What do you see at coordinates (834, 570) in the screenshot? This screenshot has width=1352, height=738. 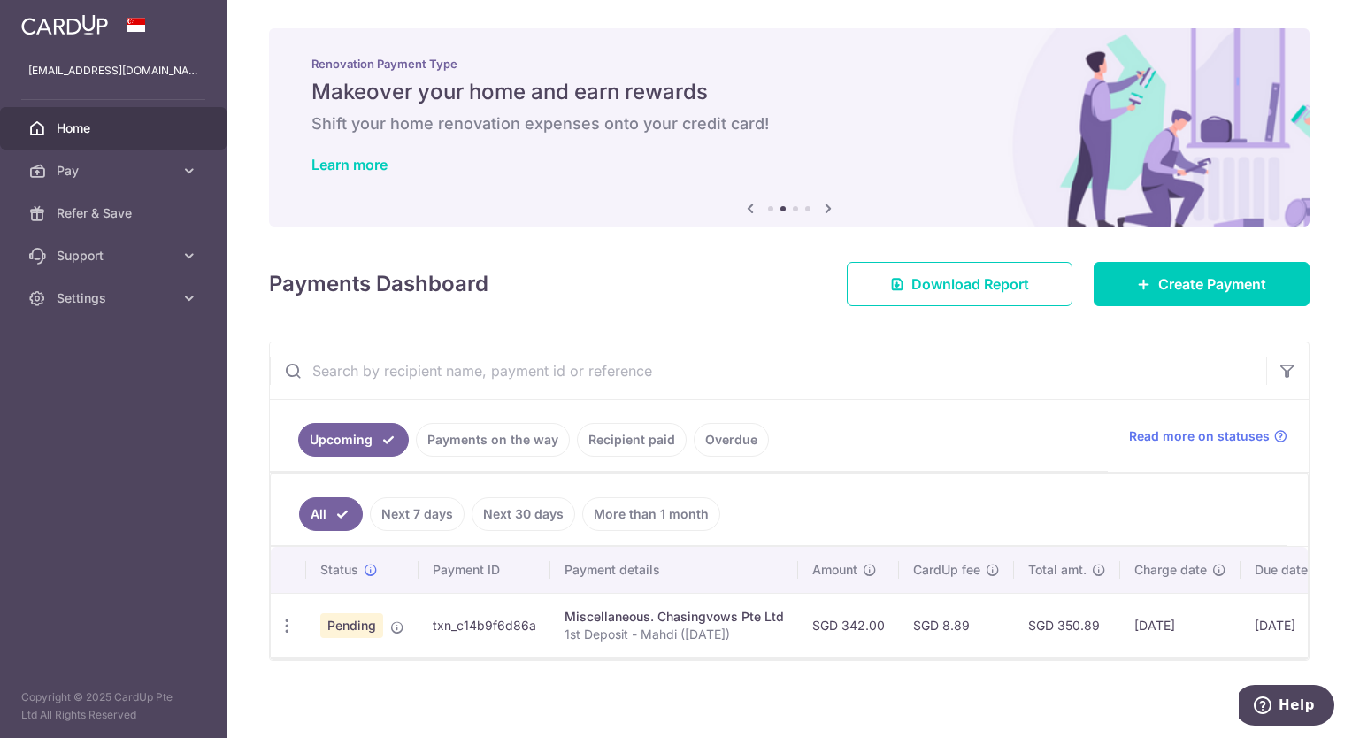 I see `span: Amount` at bounding box center [834, 570].